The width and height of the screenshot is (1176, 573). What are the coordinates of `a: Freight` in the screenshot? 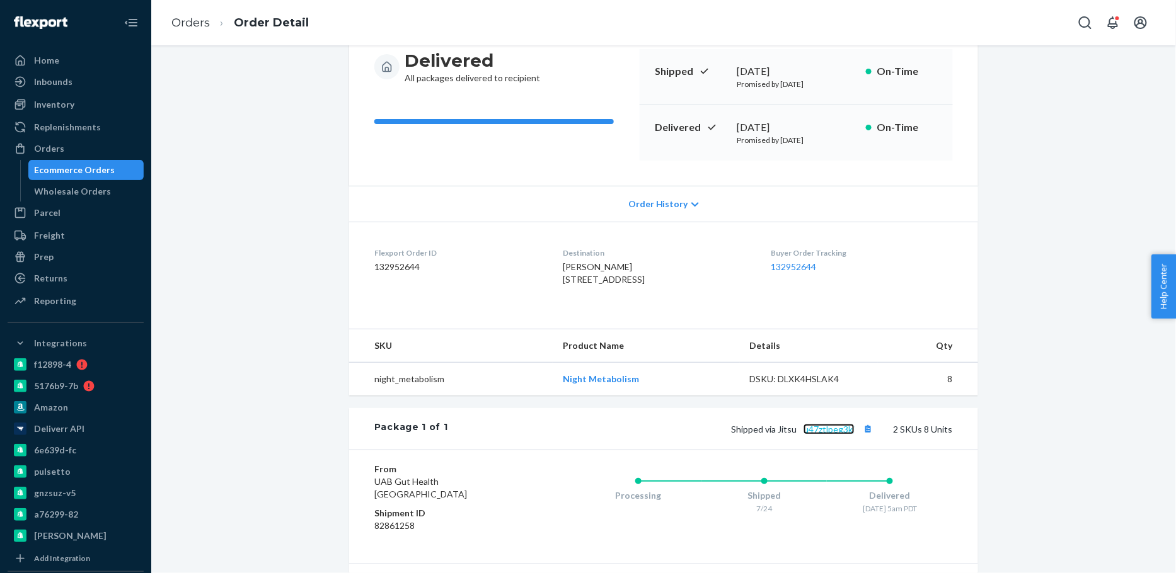 It's located at (76, 236).